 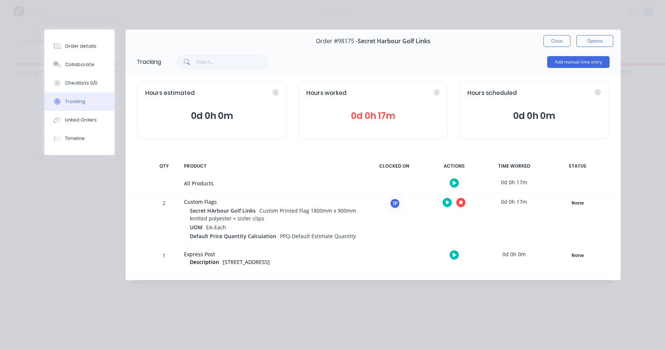 I want to click on span: EA-Each, so click(x=216, y=227).